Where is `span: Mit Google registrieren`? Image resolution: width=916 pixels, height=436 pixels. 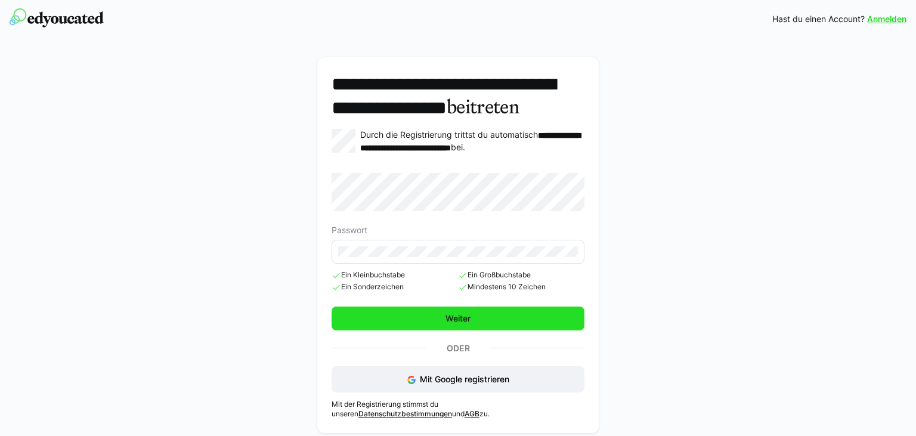 span: Mit Google registrieren is located at coordinates (465, 379).